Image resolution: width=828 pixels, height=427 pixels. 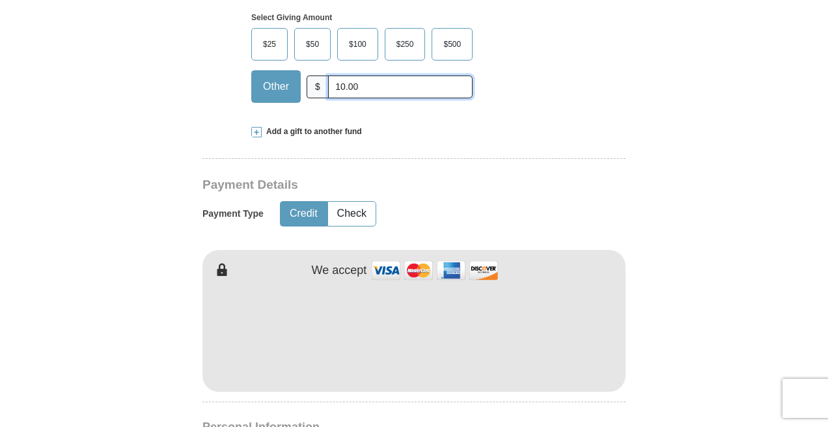 I want to click on h5: Payment Type, so click(x=233, y=213).